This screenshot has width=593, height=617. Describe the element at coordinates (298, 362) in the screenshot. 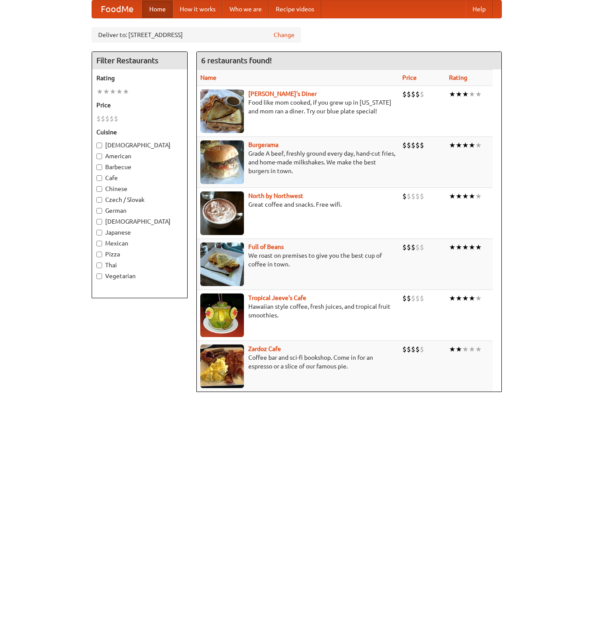

I see `p: Coffee bar and sci-fi bookshop. Come in for an espresso or a slice of our famous pie.` at that location.